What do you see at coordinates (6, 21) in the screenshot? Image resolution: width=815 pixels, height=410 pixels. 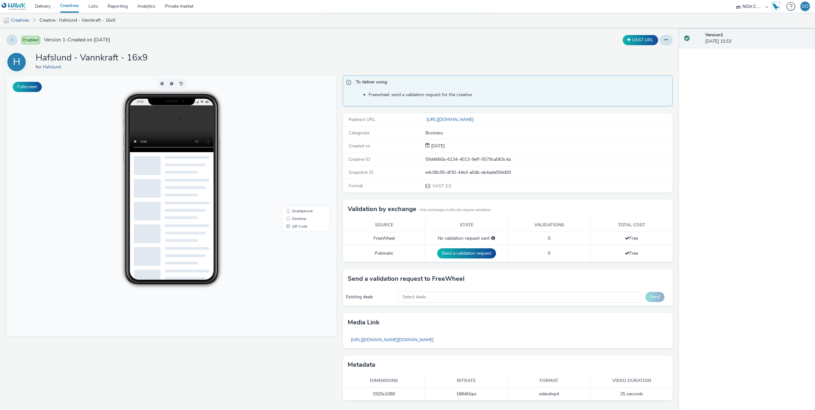 I see `img: mobile` at bounding box center [6, 21].